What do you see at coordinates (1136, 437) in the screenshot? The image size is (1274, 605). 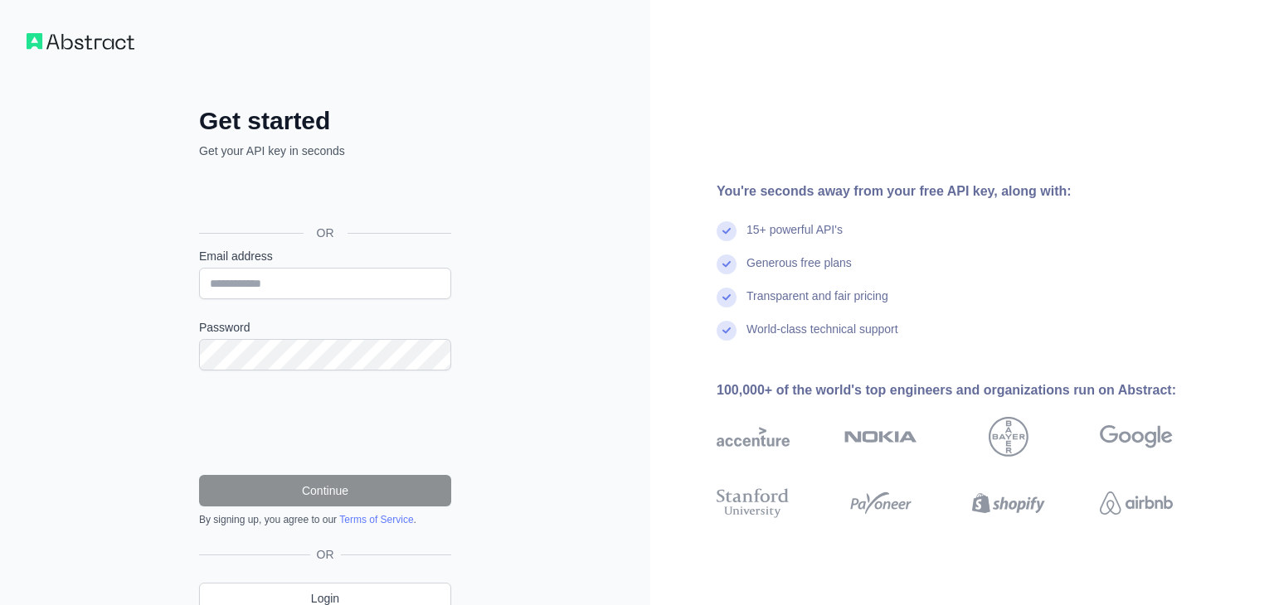 I see `img: google` at bounding box center [1136, 437].